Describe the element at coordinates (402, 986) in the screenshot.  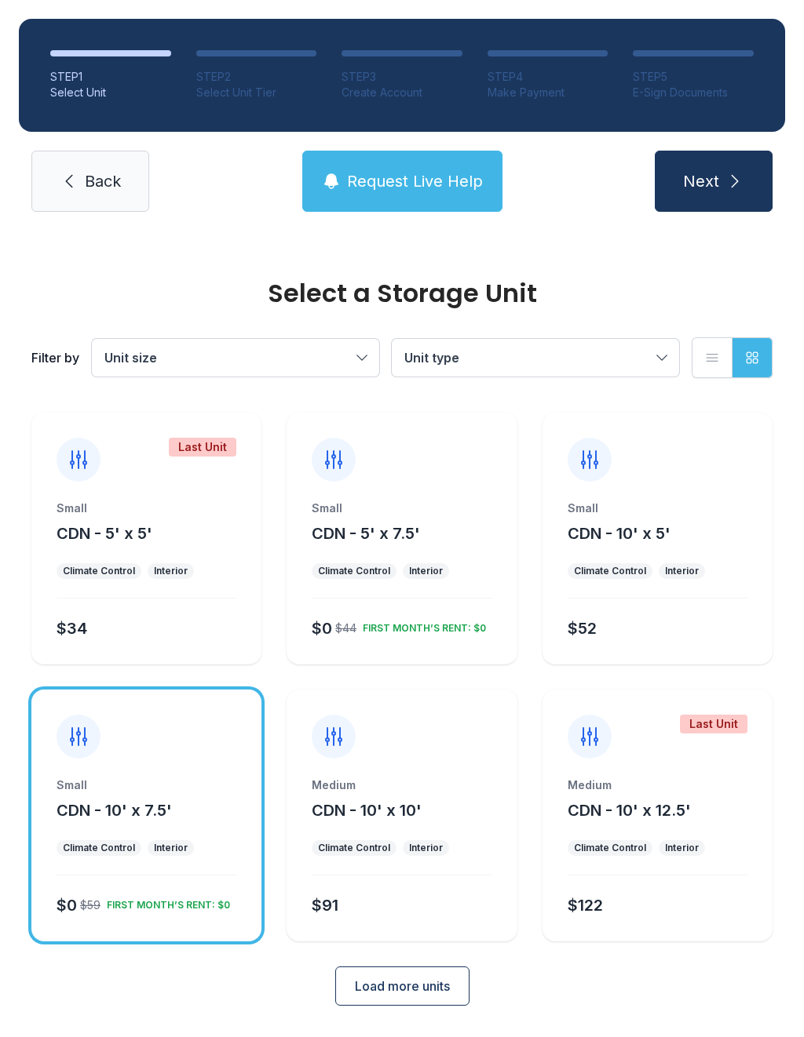
I see `span: Load more units` at that location.